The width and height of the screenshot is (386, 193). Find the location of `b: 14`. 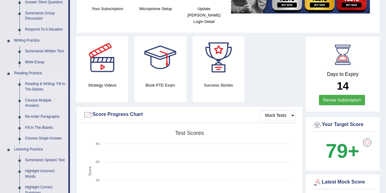

b: 14 is located at coordinates (343, 85).